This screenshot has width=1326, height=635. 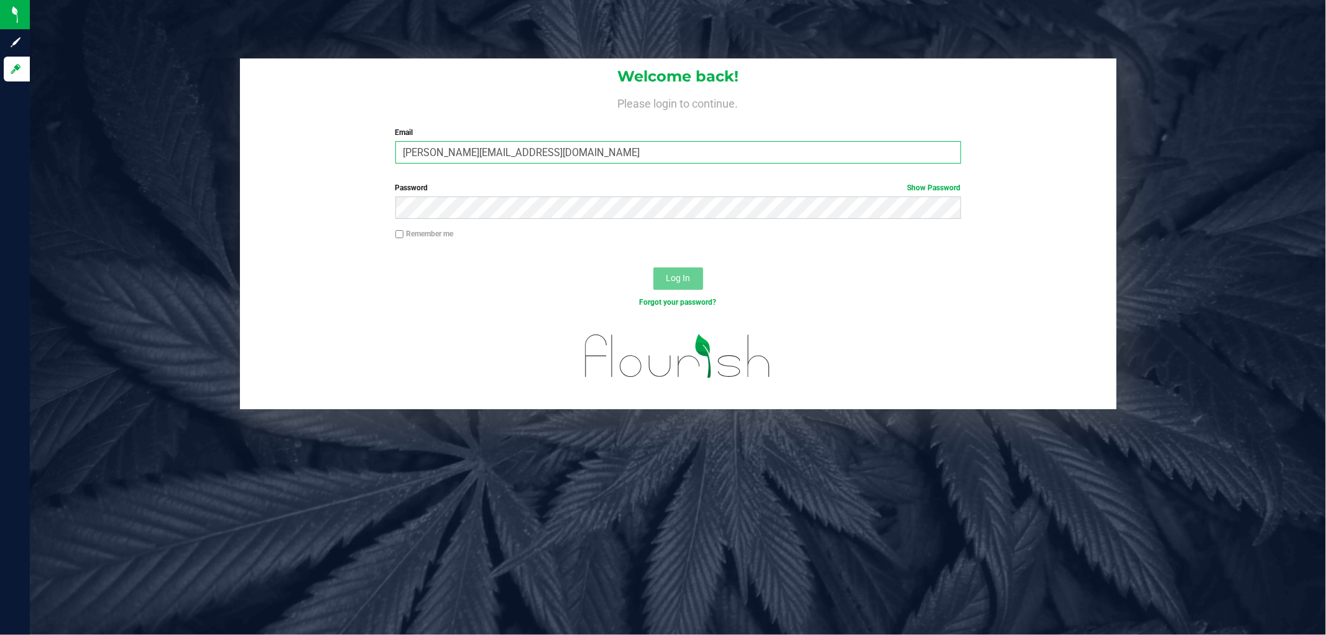 I want to click on button: Log In, so click(x=678, y=279).